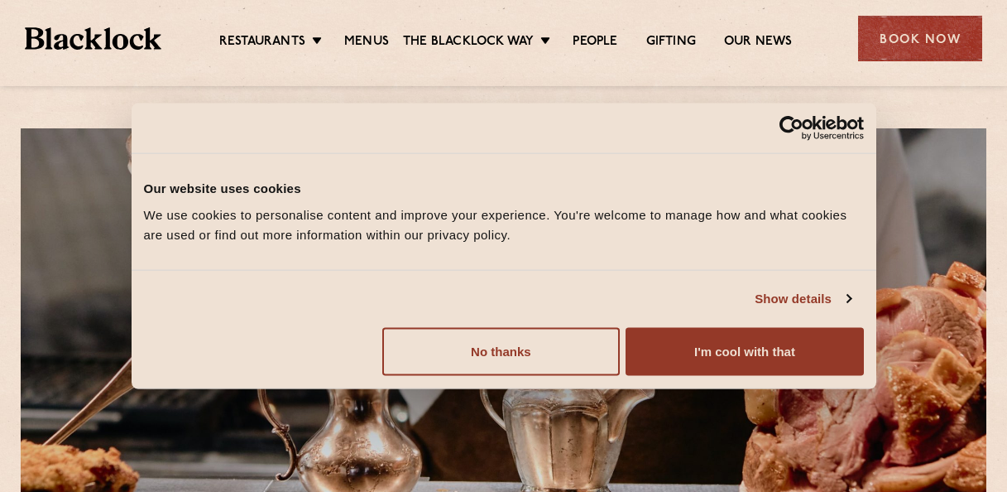  I want to click on a: Usercentrics Cookiebot - opens in a new window, so click(791, 128).